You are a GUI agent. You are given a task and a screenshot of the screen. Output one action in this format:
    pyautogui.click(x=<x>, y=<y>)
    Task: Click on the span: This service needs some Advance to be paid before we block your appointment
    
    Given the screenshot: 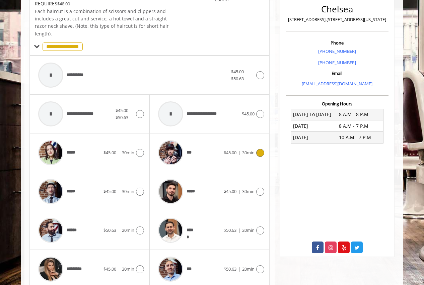 What is the action you would take?
    pyautogui.click(x=46, y=3)
    